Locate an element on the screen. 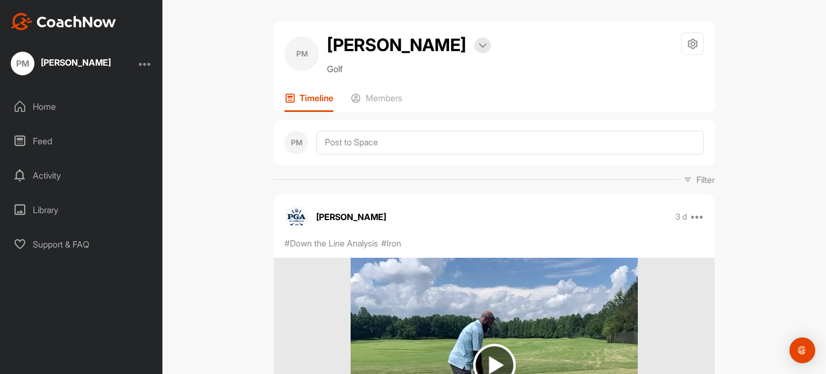  div: Open Intercom Messenger is located at coordinates (803, 350).